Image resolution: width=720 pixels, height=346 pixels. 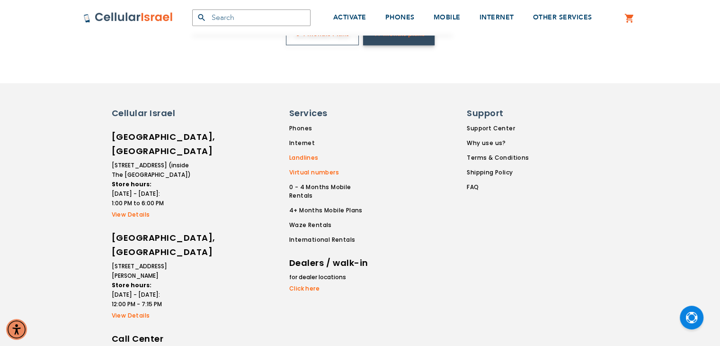 I want to click on div: Accessibility Menu, so click(x=17, y=329).